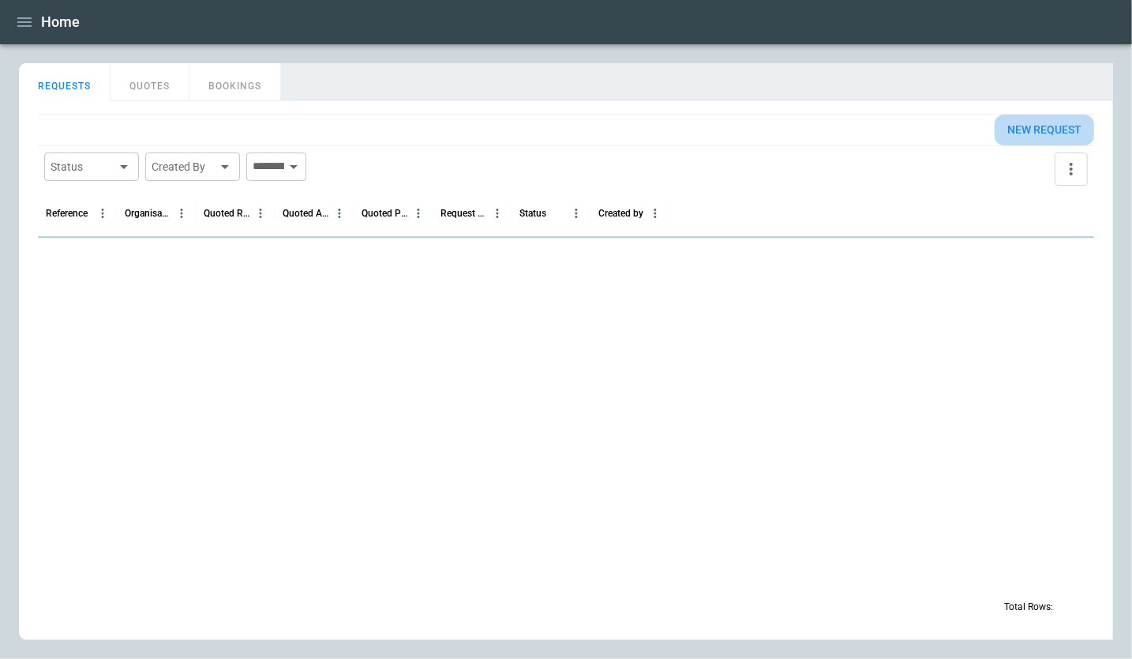 This screenshot has height=659, width=1132. What do you see at coordinates (235, 82) in the screenshot?
I see `button: BOOKINGS` at bounding box center [235, 82].